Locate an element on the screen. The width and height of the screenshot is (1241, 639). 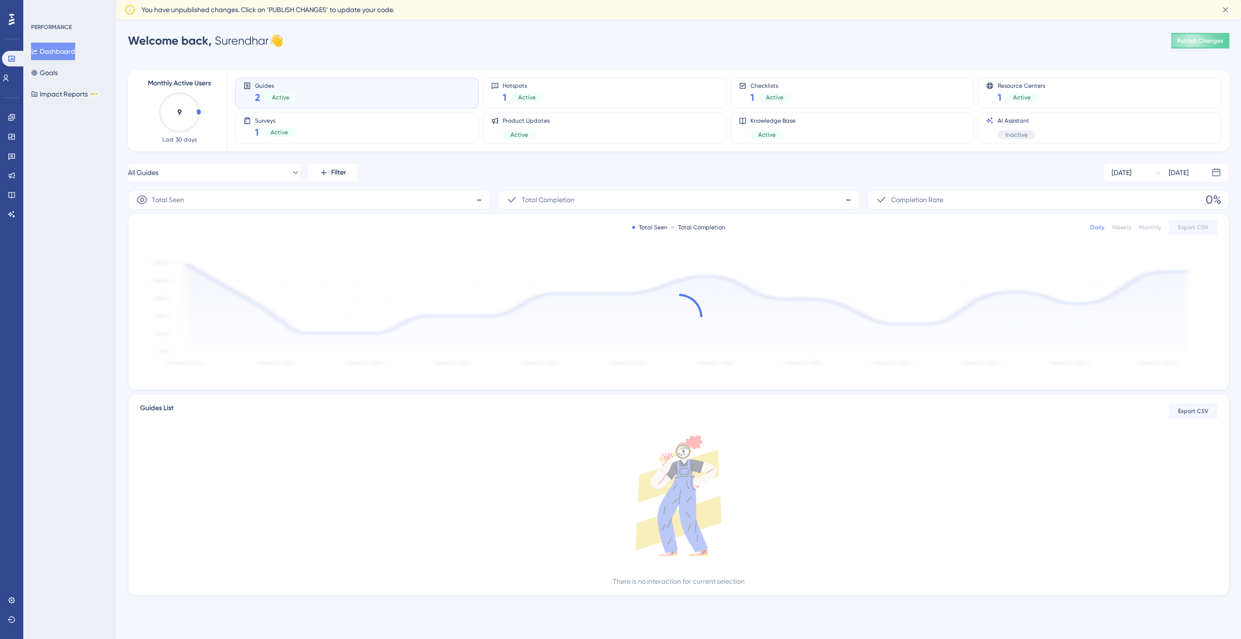
button: Goals is located at coordinates (44, 73).